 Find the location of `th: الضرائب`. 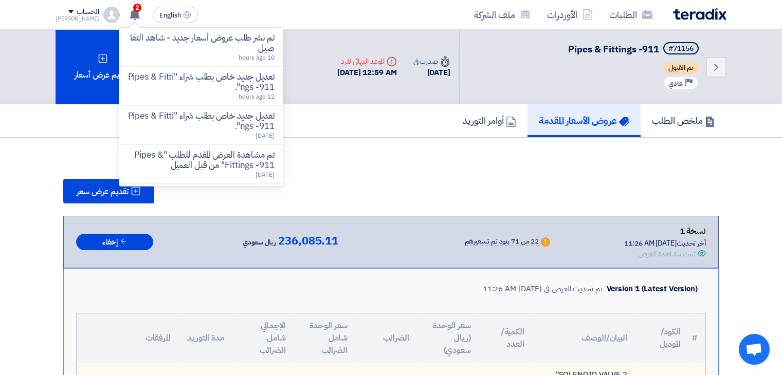

th: الضرائب is located at coordinates (387, 338).